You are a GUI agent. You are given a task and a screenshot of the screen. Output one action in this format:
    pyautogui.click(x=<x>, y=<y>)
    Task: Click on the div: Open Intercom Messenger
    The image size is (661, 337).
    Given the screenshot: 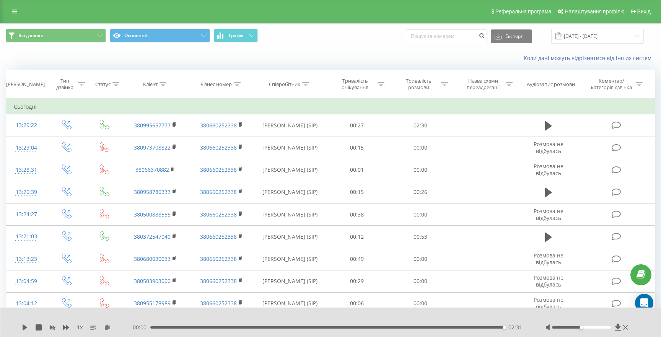 What is the action you would take?
    pyautogui.click(x=644, y=303)
    